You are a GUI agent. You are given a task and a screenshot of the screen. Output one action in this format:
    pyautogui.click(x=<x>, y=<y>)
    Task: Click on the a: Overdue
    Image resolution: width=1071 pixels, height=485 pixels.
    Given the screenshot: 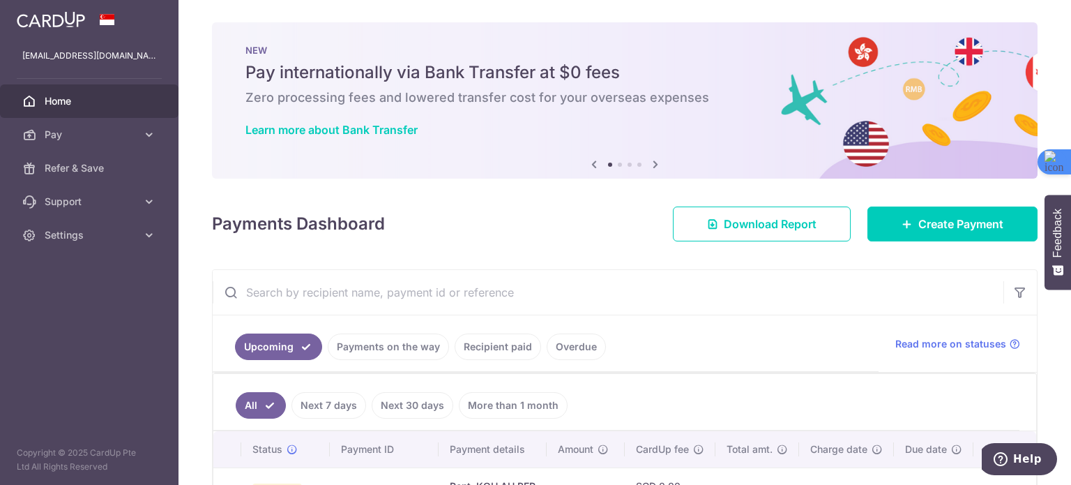 What is the action you would take?
    pyautogui.click(x=576, y=347)
    